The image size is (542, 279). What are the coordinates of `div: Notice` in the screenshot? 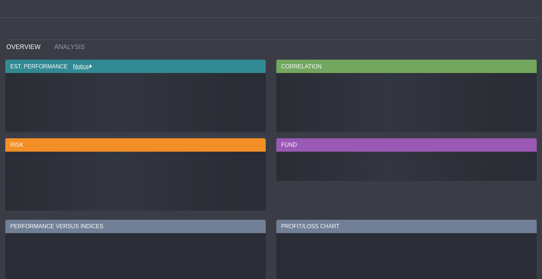 It's located at (80, 67).